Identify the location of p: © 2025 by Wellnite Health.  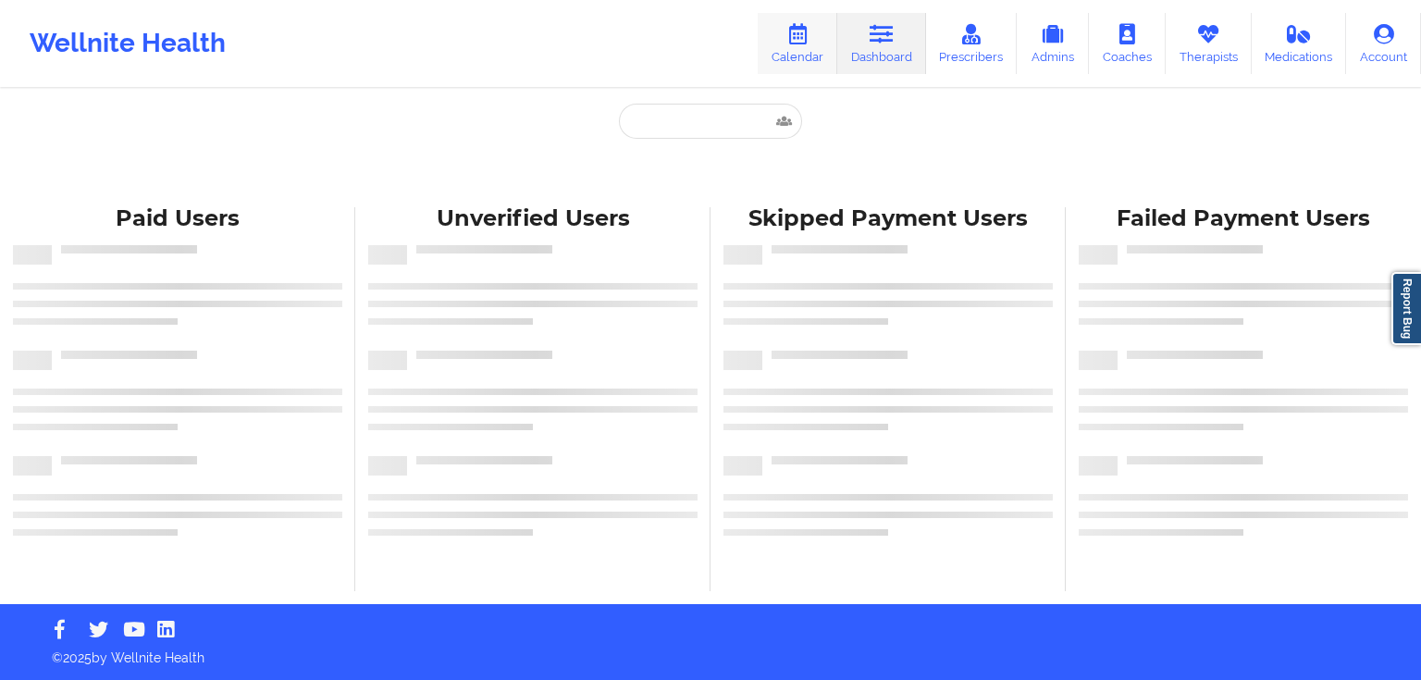
(711, 651).